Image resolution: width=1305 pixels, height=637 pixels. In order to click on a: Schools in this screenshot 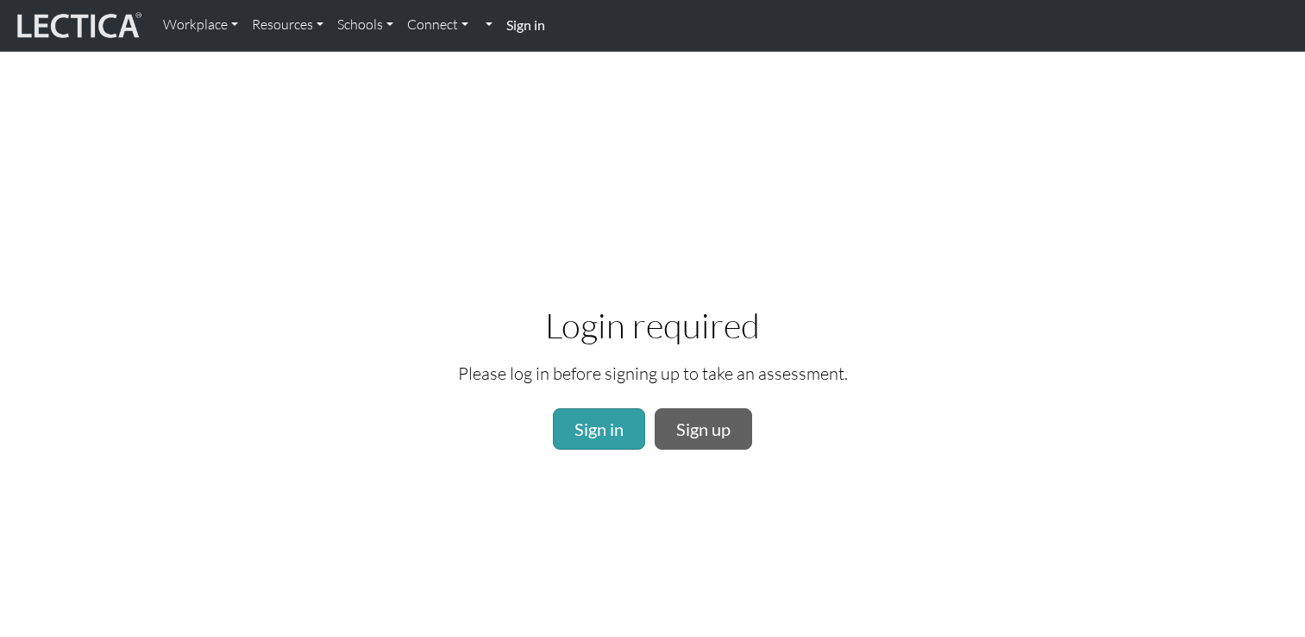, I will do `click(365, 25)`.